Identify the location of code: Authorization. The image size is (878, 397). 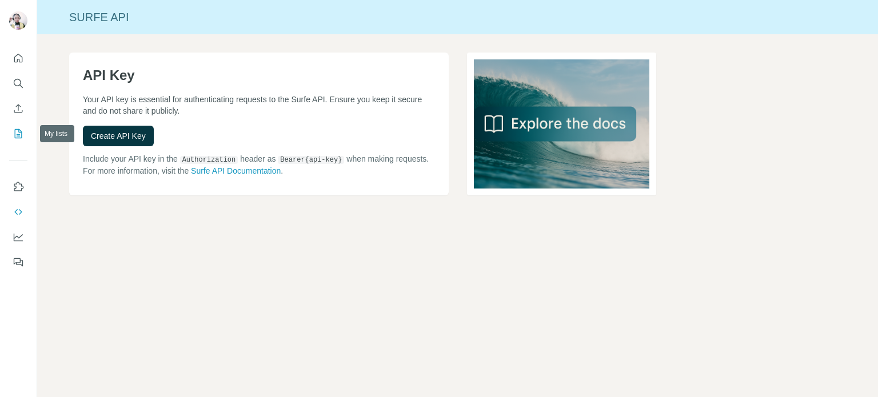
(209, 160).